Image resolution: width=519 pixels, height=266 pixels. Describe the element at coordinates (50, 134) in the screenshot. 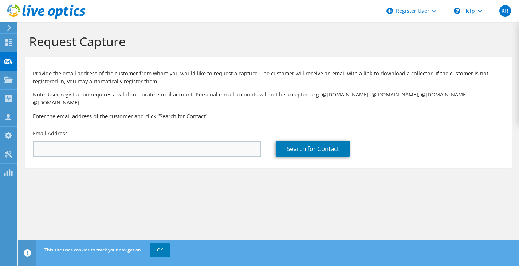

I see `label: Email Address` at that location.